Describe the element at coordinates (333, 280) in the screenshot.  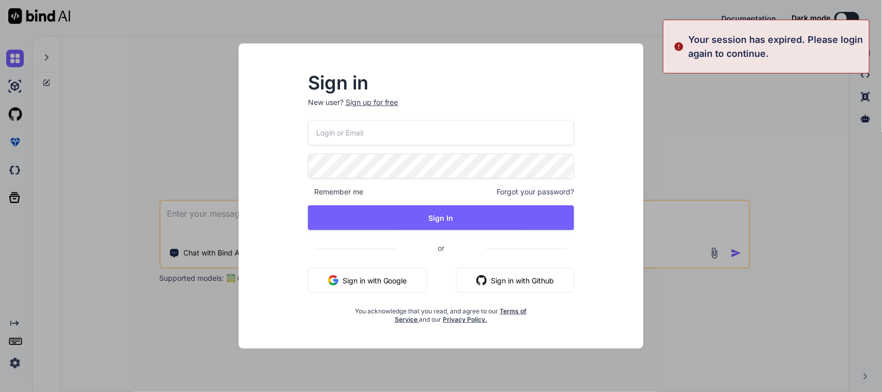
I see `img: google` at that location.